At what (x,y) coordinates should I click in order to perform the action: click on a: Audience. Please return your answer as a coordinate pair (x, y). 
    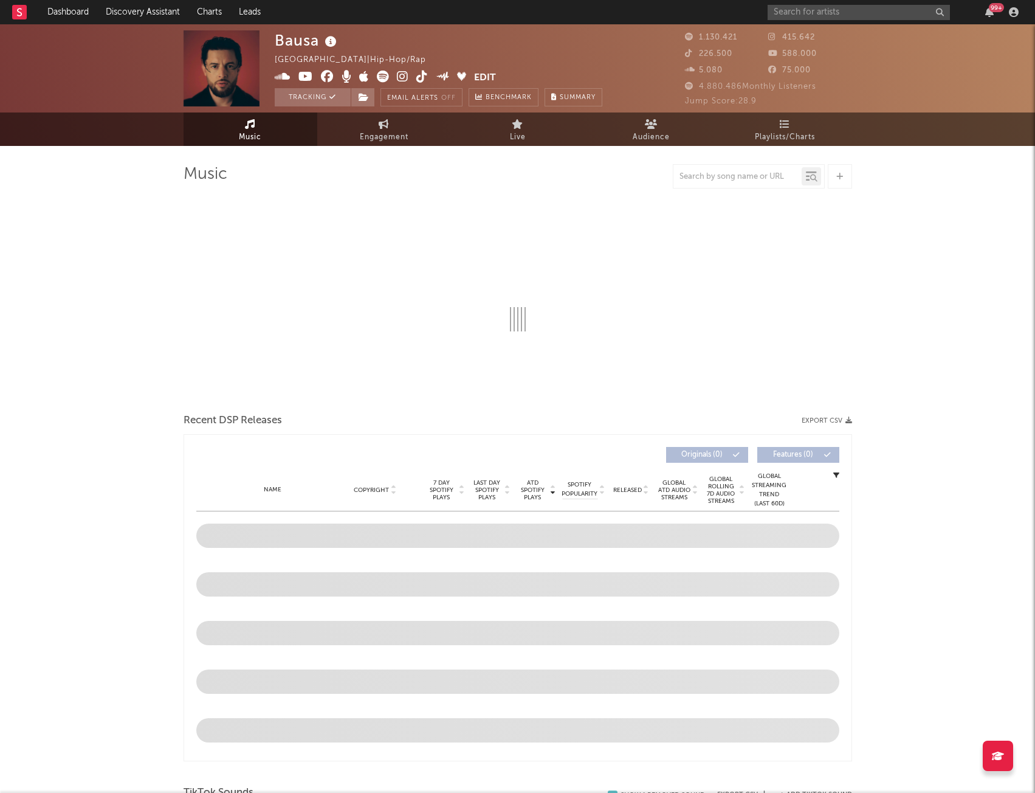
    Looking at the image, I should click on (652, 129).